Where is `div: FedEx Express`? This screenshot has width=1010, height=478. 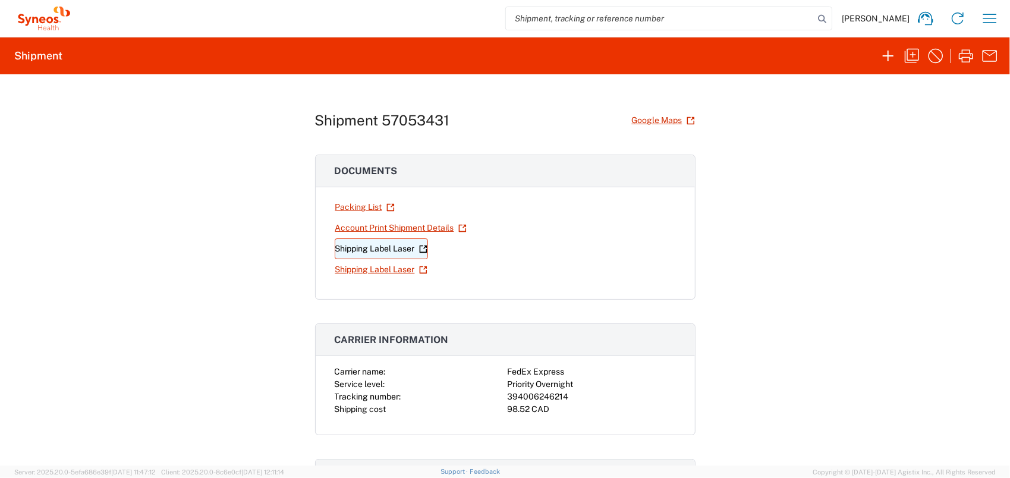 div: FedEx Express is located at coordinates (591, 371).